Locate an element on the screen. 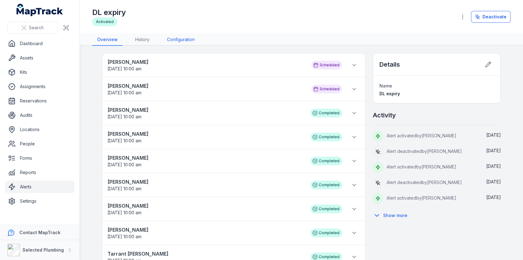 The width and height of the screenshot is (523, 260). span: Search is located at coordinates (36, 28).